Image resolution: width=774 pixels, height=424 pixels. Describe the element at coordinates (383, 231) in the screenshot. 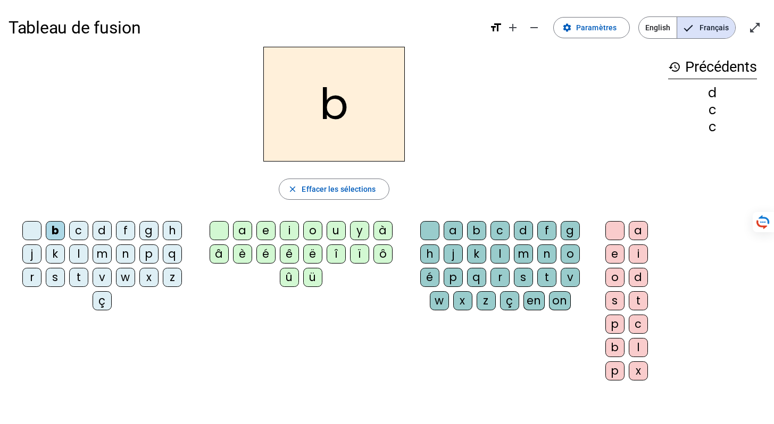

I see `div: à` at that location.